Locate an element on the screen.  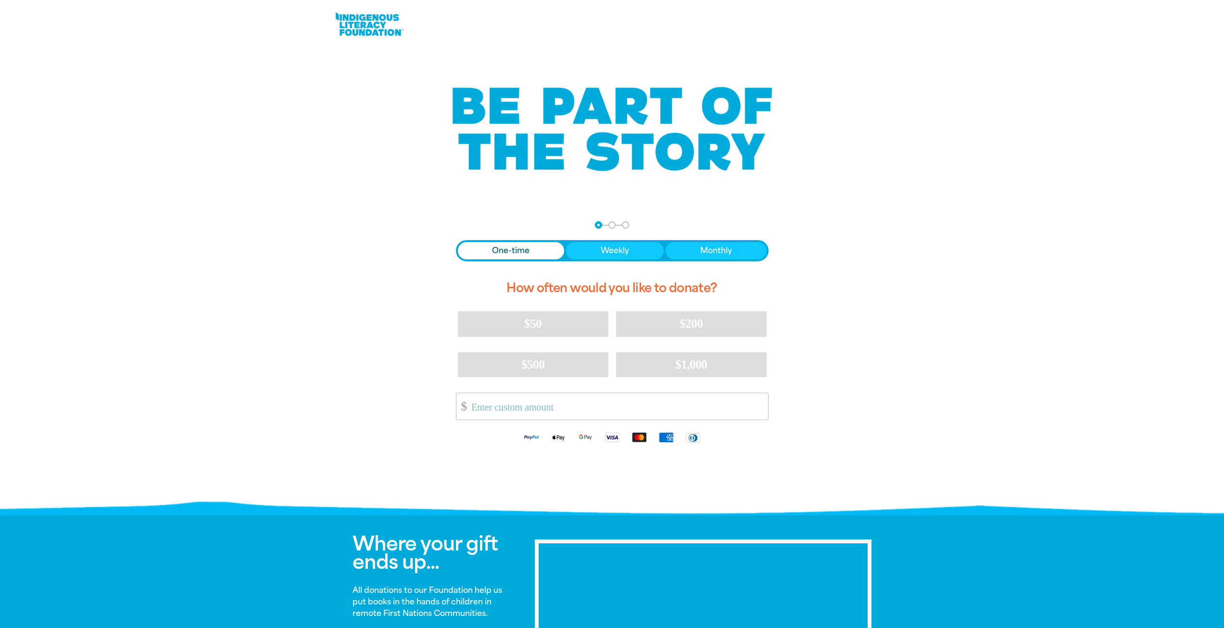
input: Enter custom amount is located at coordinates (616, 406).